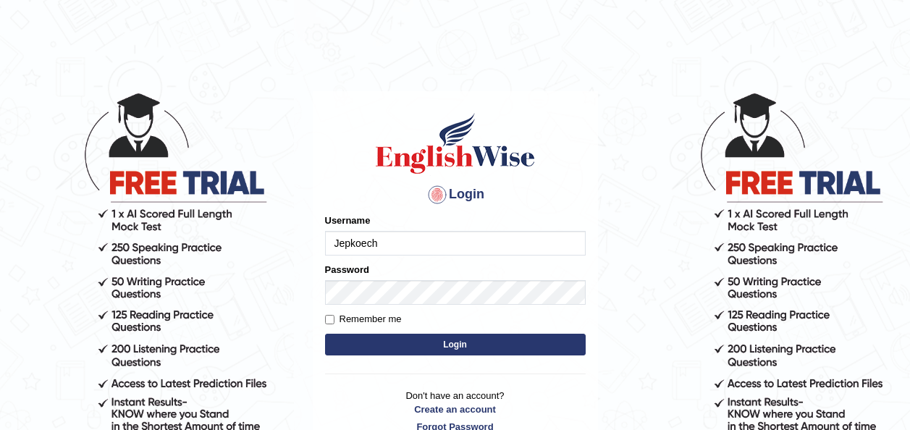 The image size is (910, 430). Describe the element at coordinates (455, 409) in the screenshot. I see `a: Create an account` at that location.